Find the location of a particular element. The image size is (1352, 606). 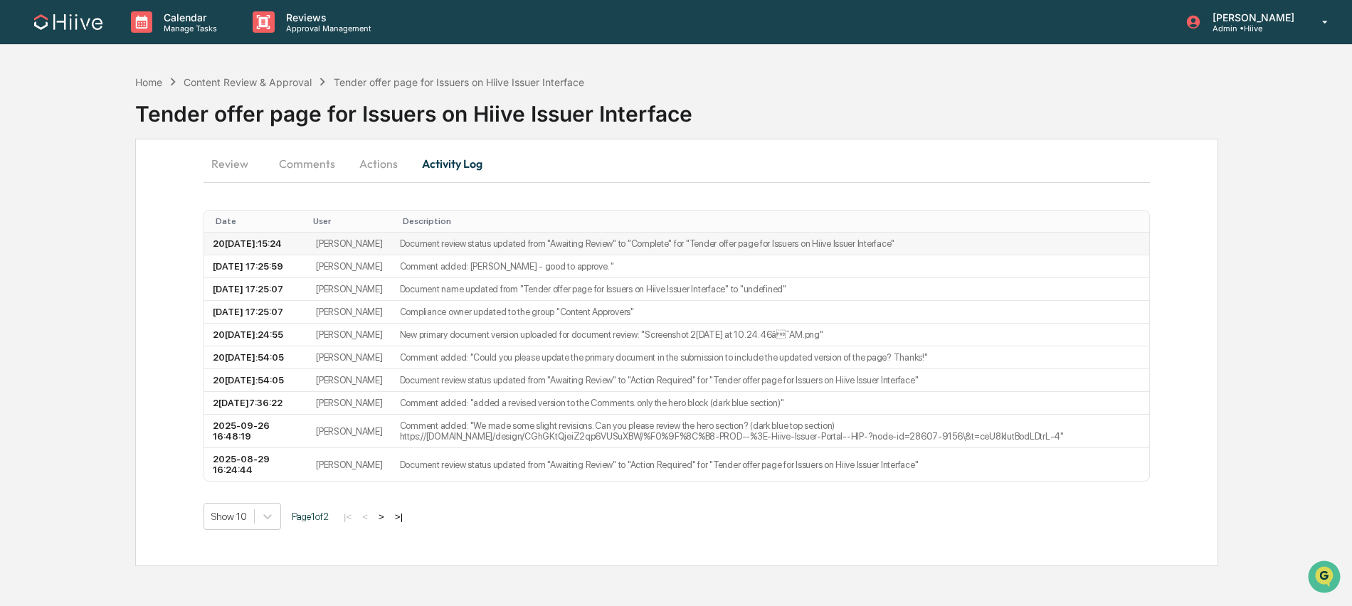

div: Home is located at coordinates (149, 82).